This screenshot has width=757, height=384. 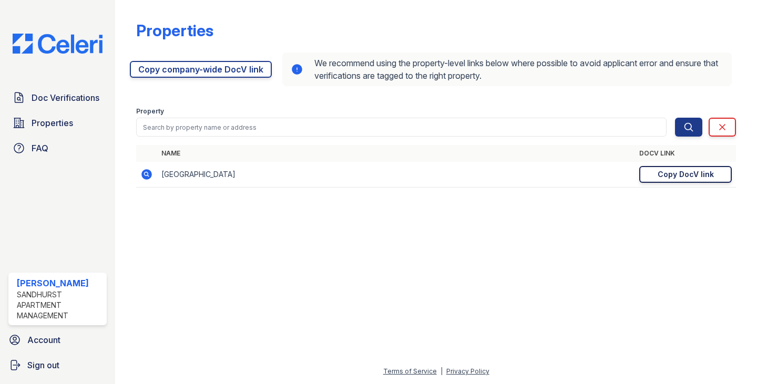 I want to click on a: FAQ, so click(x=57, y=148).